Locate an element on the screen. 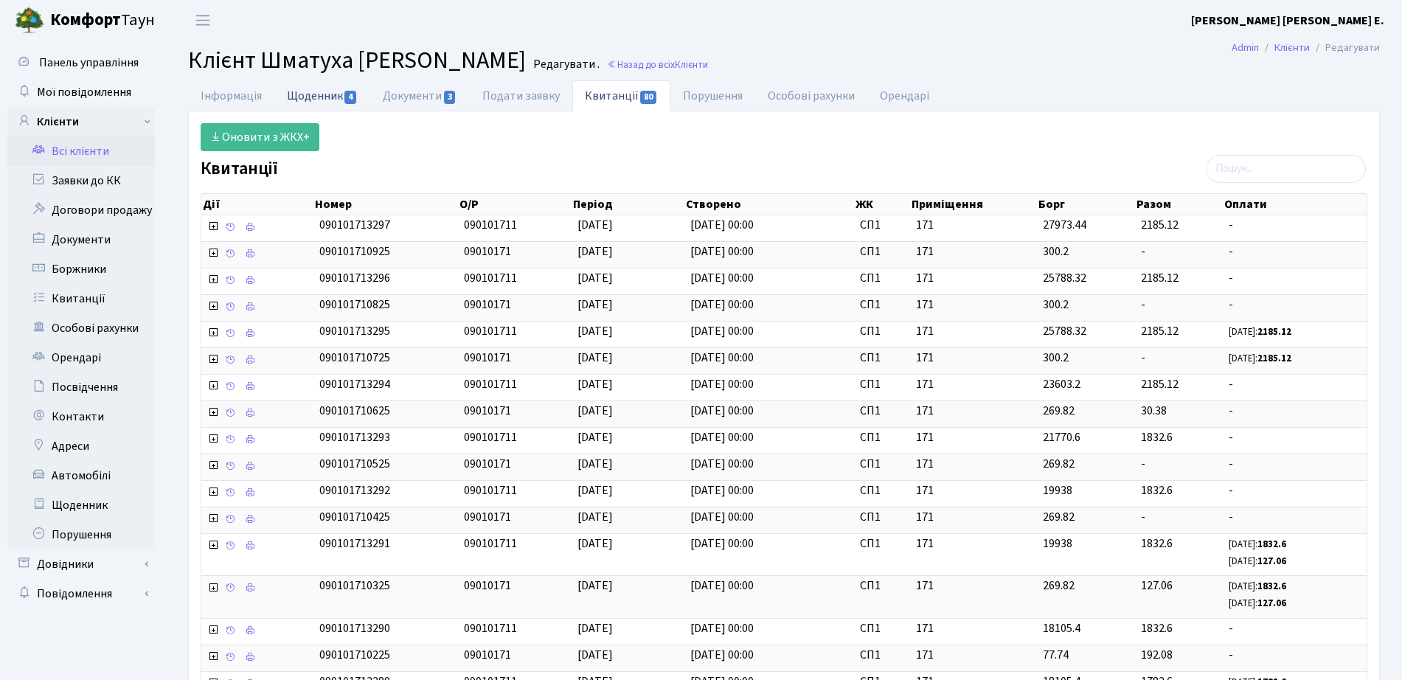 This screenshot has width=1402, height=680. a: Довідники is located at coordinates (81, 564).